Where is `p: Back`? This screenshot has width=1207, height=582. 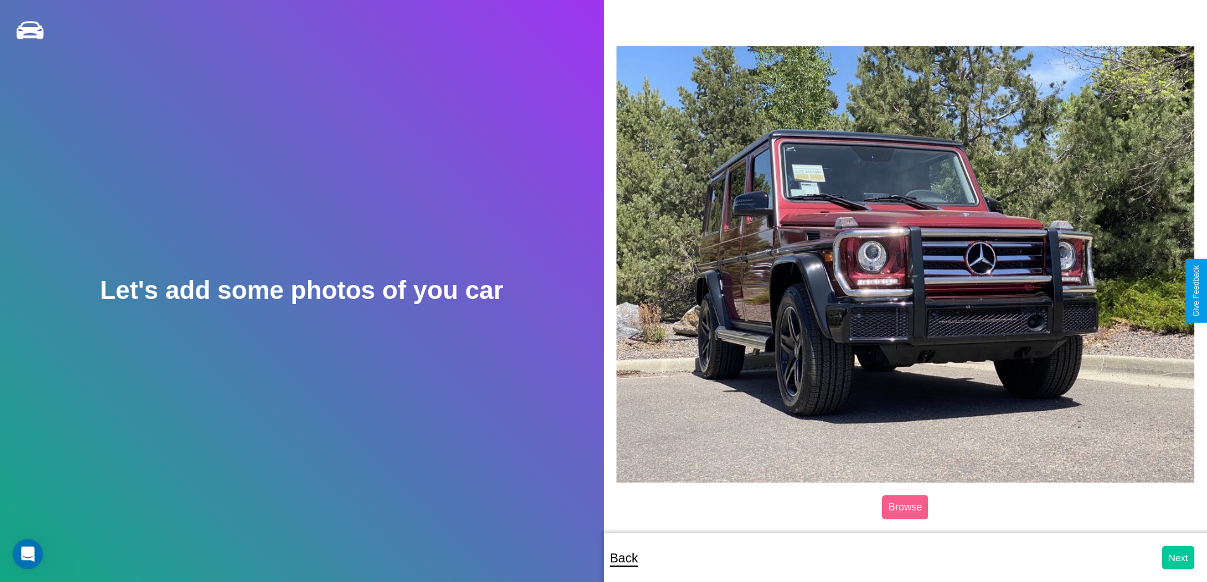 p: Back is located at coordinates (624, 558).